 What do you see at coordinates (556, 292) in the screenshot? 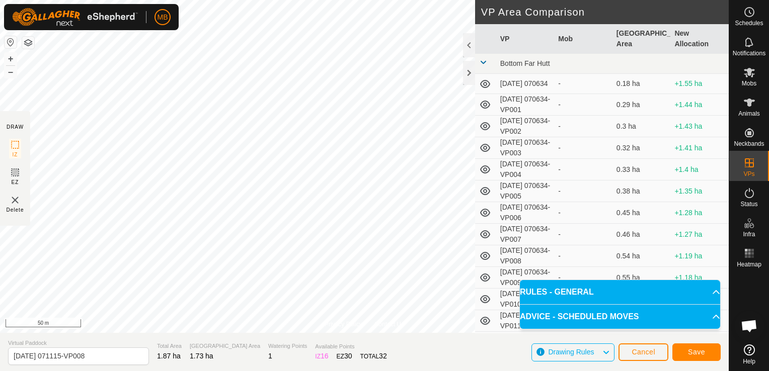
I see `span: RULES - GENERAL` at bounding box center [556, 292].